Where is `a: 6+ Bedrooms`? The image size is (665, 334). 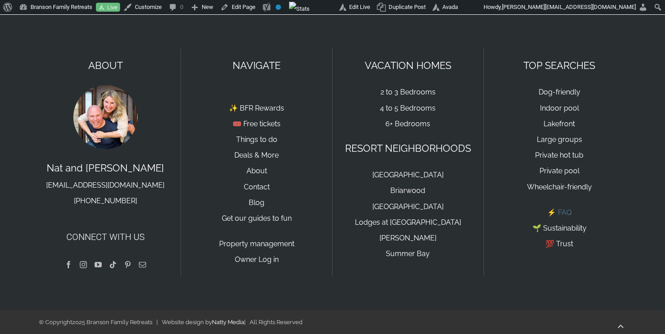 a: 6+ Bedrooms is located at coordinates (408, 124).